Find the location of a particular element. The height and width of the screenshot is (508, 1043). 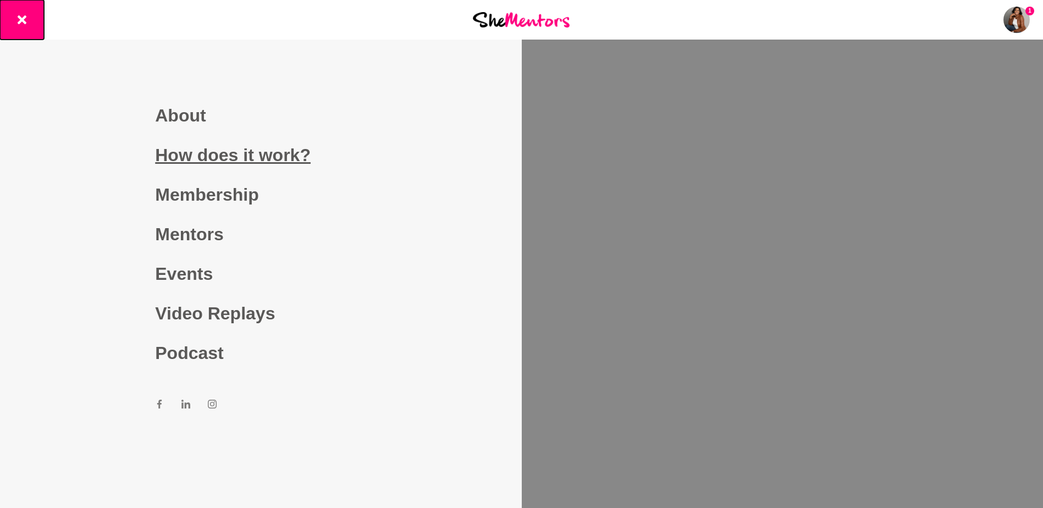

a: Events is located at coordinates (261, 274).